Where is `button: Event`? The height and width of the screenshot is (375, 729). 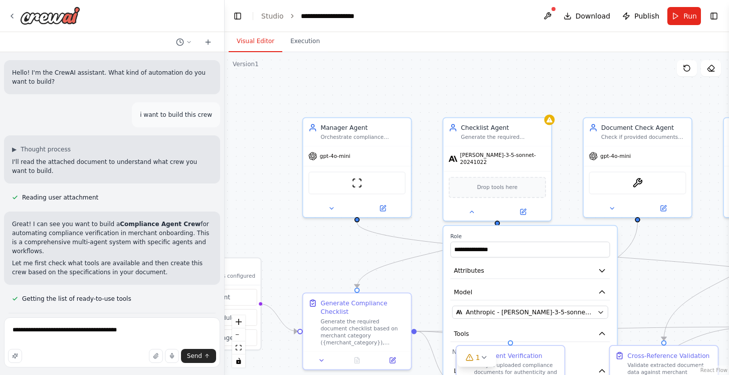
button: Event is located at coordinates (216, 297).